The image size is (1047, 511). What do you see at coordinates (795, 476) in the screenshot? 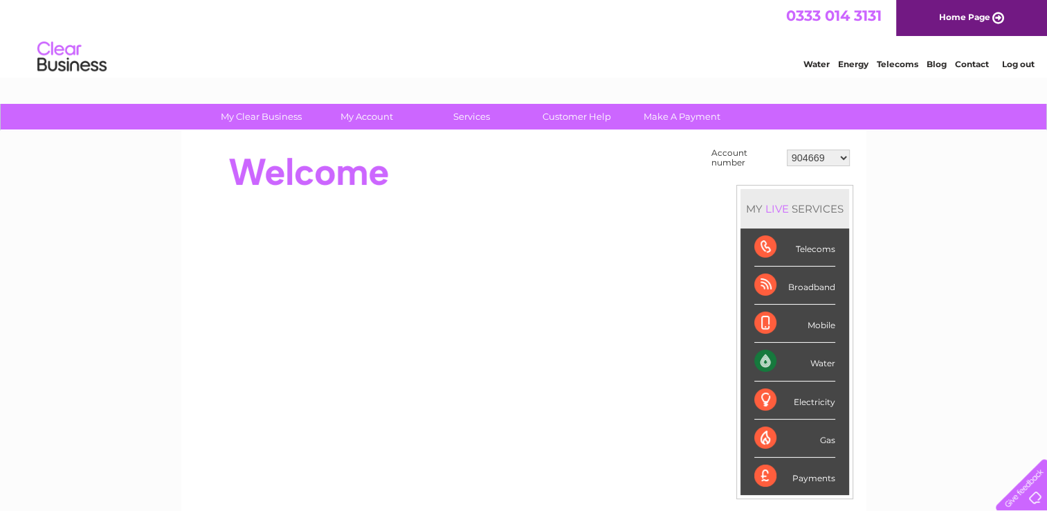
I see `div: Payments` at bounding box center [795, 476].